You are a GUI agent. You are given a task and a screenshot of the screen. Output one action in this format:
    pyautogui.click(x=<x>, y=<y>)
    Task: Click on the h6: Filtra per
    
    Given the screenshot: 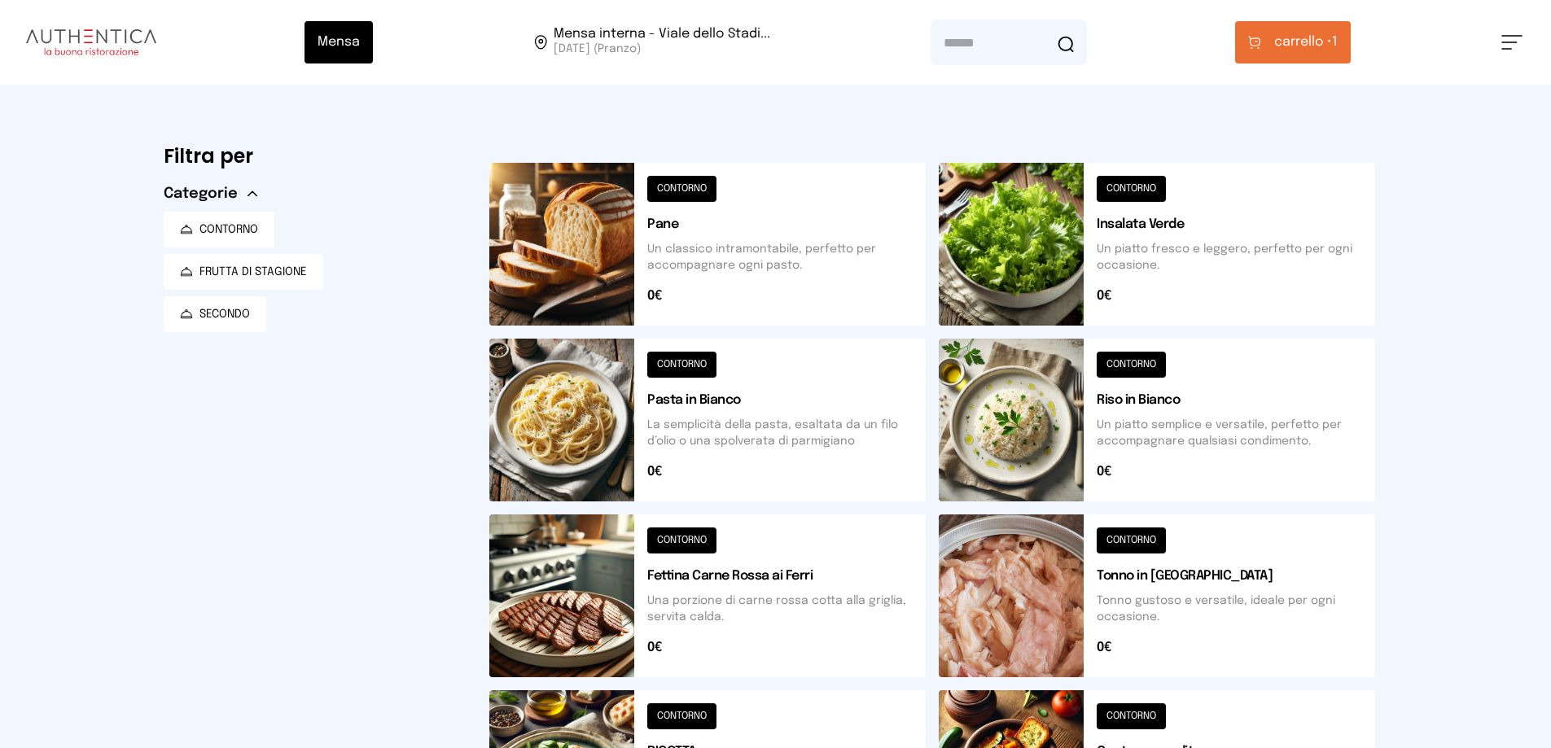 What is the action you would take?
    pyautogui.click(x=313, y=156)
    